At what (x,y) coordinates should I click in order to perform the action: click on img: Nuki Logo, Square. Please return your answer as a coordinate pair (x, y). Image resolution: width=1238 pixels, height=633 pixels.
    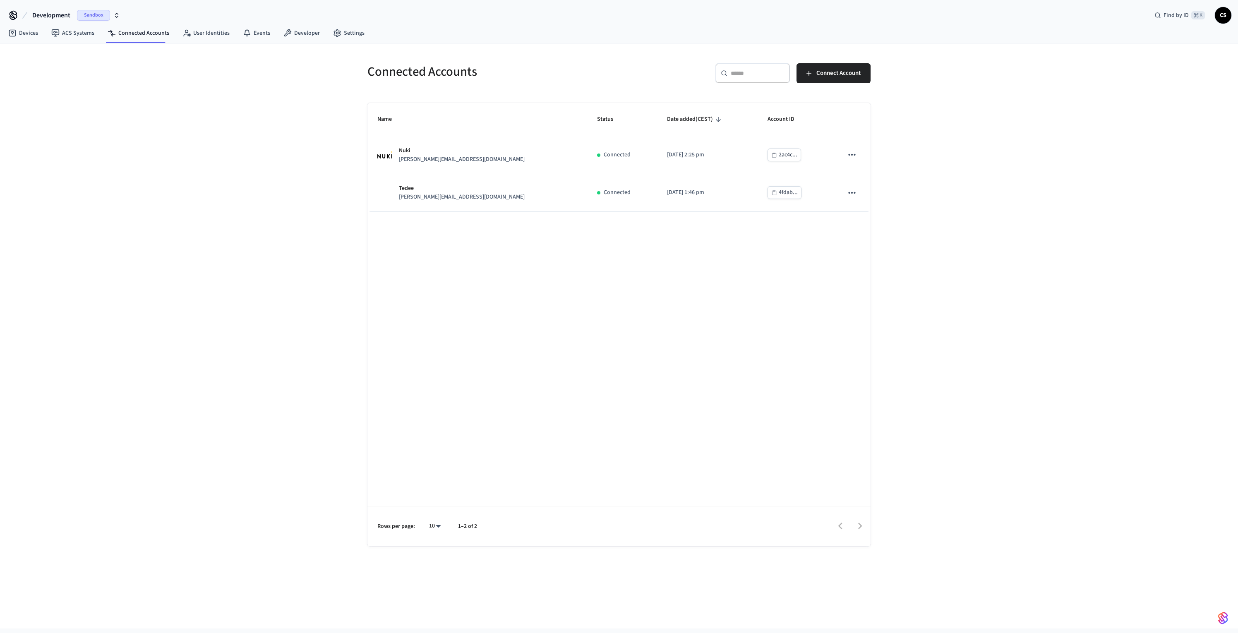
    Looking at the image, I should click on (385, 155).